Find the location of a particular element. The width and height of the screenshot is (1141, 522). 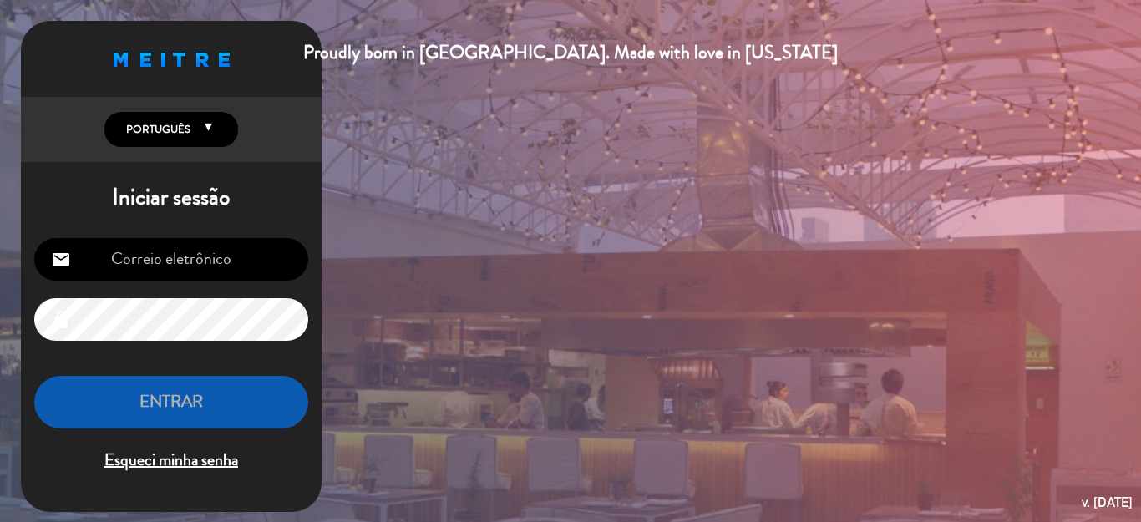

h1: Iniciar sessão is located at coordinates (171, 198).